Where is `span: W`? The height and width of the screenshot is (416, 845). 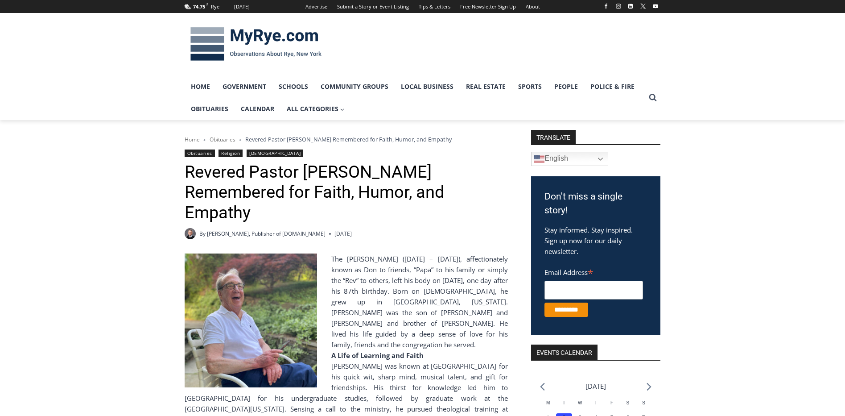
span: W is located at coordinates (580, 402).